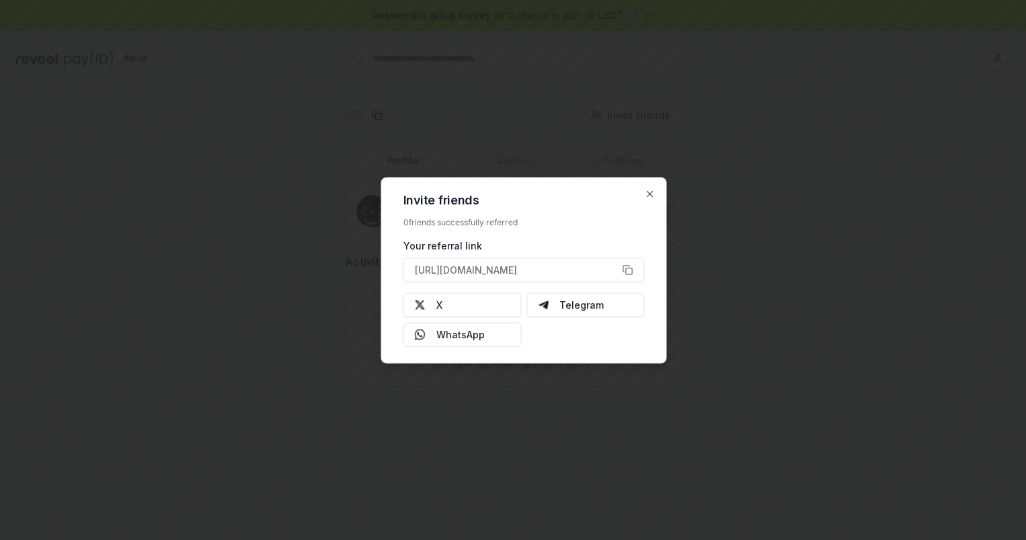  What do you see at coordinates (524, 200) in the screenshot?
I see `h2: Invite friends` at bounding box center [524, 200].